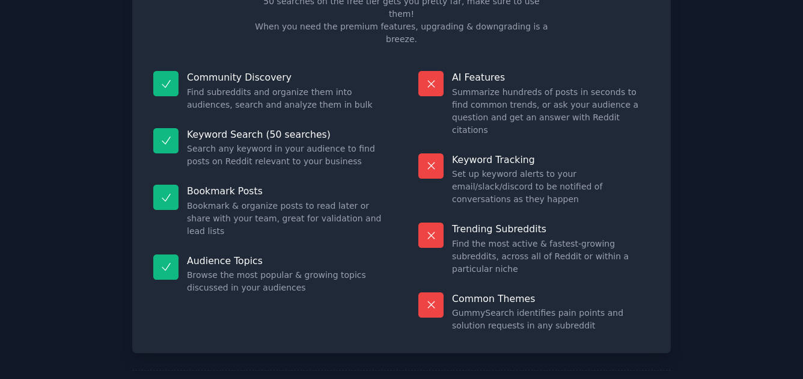 Image resolution: width=803 pixels, height=379 pixels. What do you see at coordinates (285, 77) in the screenshot?
I see `p: Community Discovery` at bounding box center [285, 77].